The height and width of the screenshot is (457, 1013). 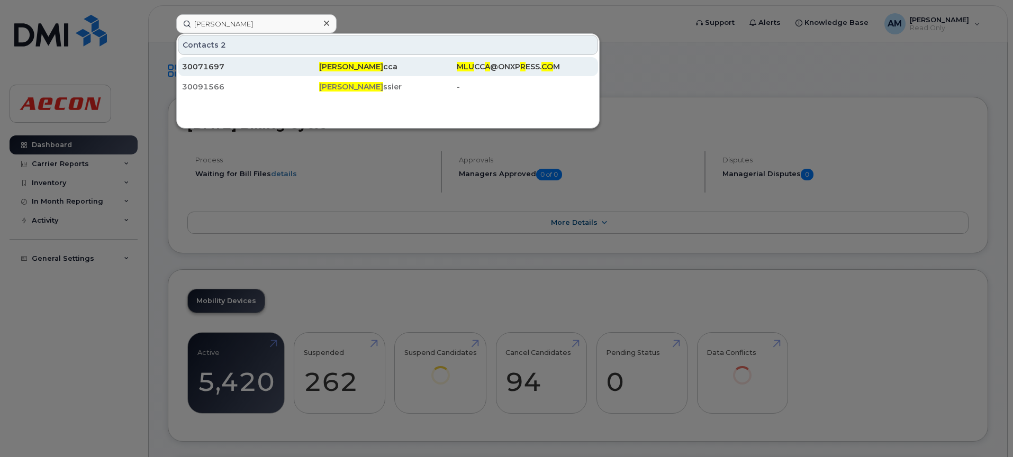 What do you see at coordinates (387, 67) in the screenshot?
I see `div: cca` at bounding box center [387, 67].